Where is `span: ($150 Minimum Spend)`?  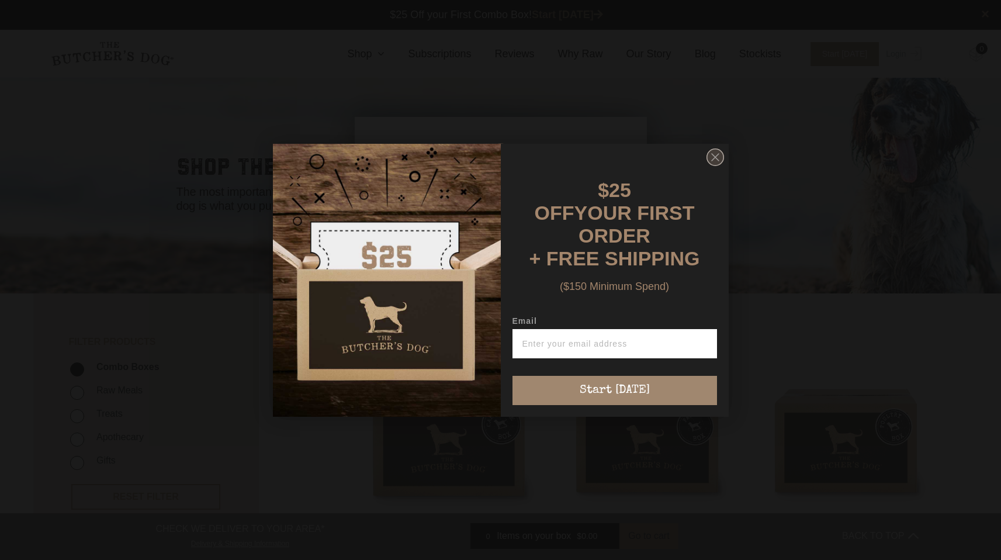 span: ($150 Minimum Spend) is located at coordinates (614, 286).